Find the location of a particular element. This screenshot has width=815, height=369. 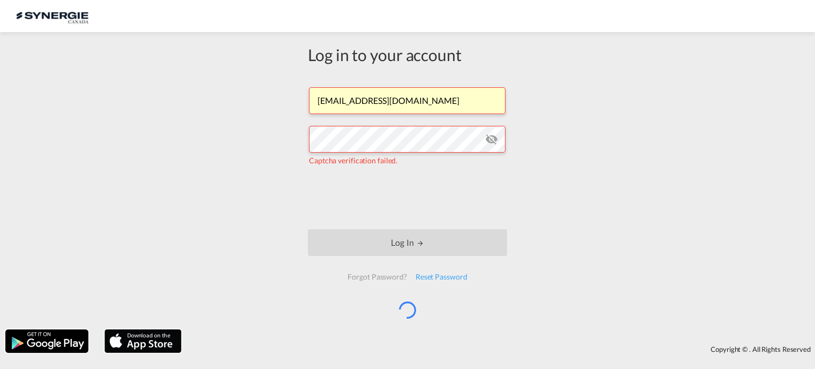

input: Enter email/phone number is located at coordinates (407, 101).